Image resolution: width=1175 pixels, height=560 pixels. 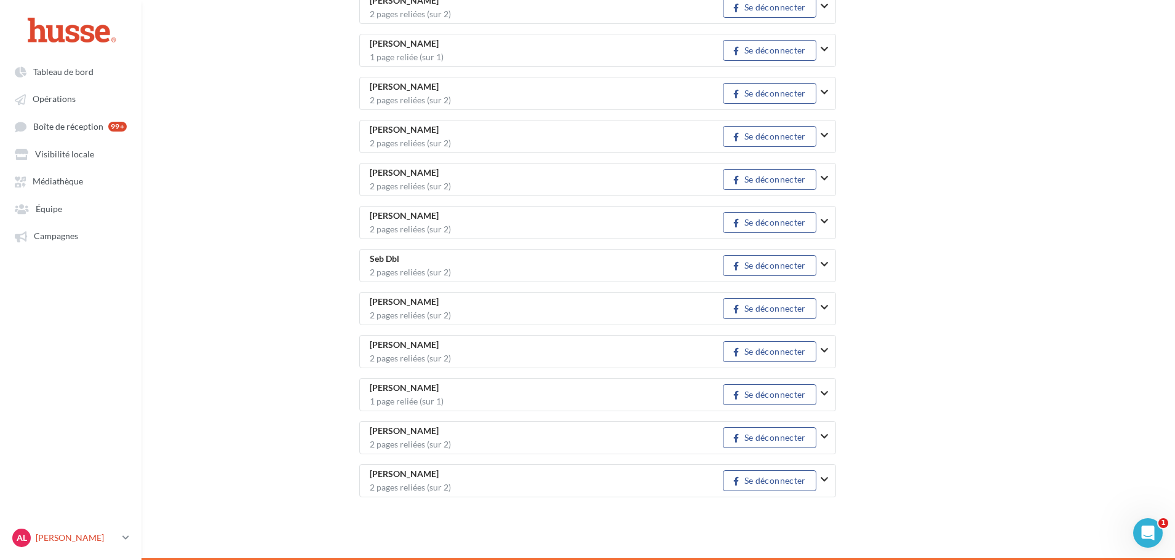 I want to click on span: Opérations, so click(x=54, y=99).